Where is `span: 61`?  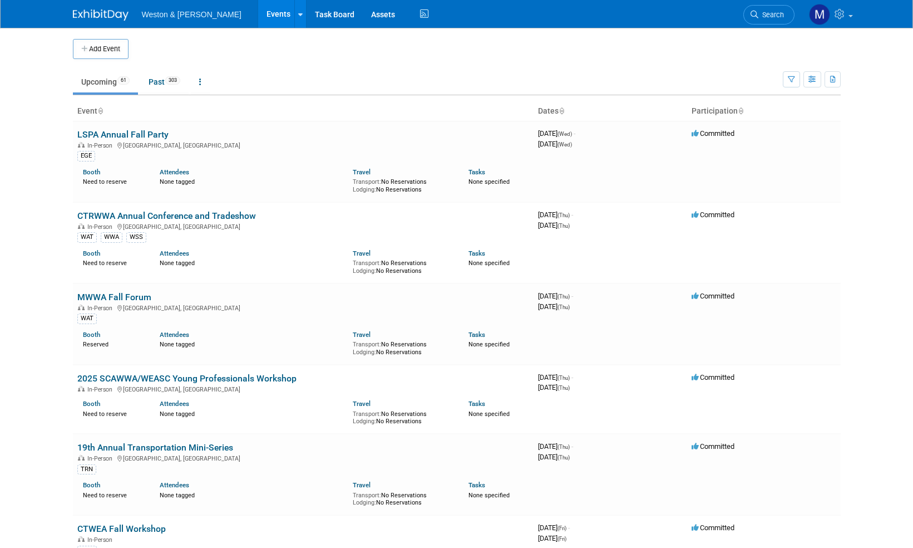 span: 61 is located at coordinates (124, 80).